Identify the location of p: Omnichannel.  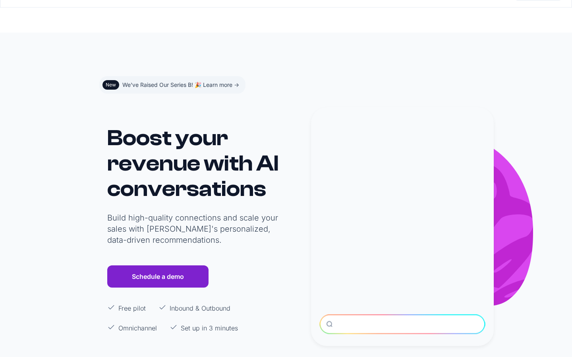
(137, 328).